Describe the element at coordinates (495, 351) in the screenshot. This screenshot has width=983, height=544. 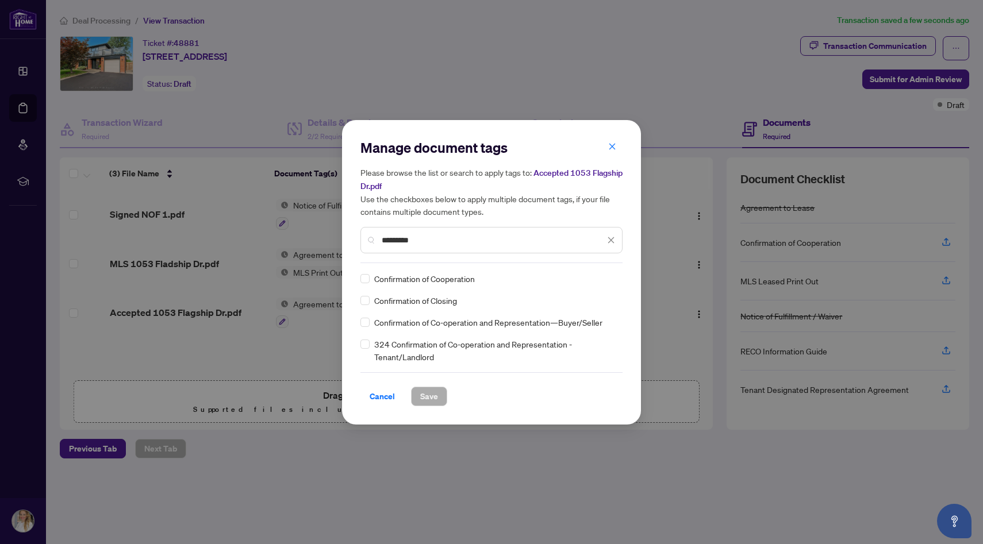
I see `span: 324 Confirmation of Co-operation and Representation - Tenant/Landlord` at that location.